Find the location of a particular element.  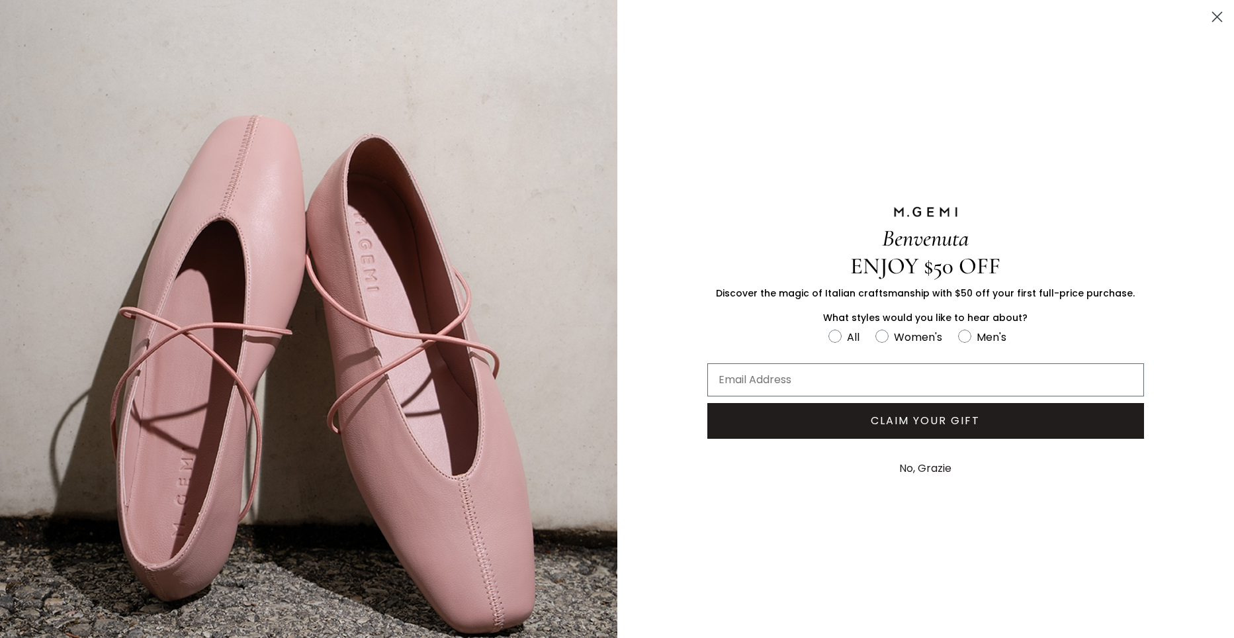

button: Close dialog is located at coordinates (1217, 17).